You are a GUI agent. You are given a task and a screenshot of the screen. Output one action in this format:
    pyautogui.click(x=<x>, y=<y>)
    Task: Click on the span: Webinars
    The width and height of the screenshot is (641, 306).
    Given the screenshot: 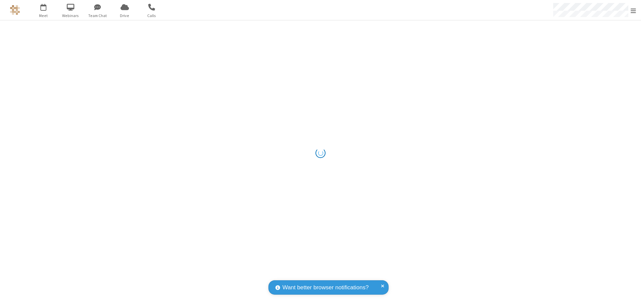 What is the action you would take?
    pyautogui.click(x=70, y=16)
    